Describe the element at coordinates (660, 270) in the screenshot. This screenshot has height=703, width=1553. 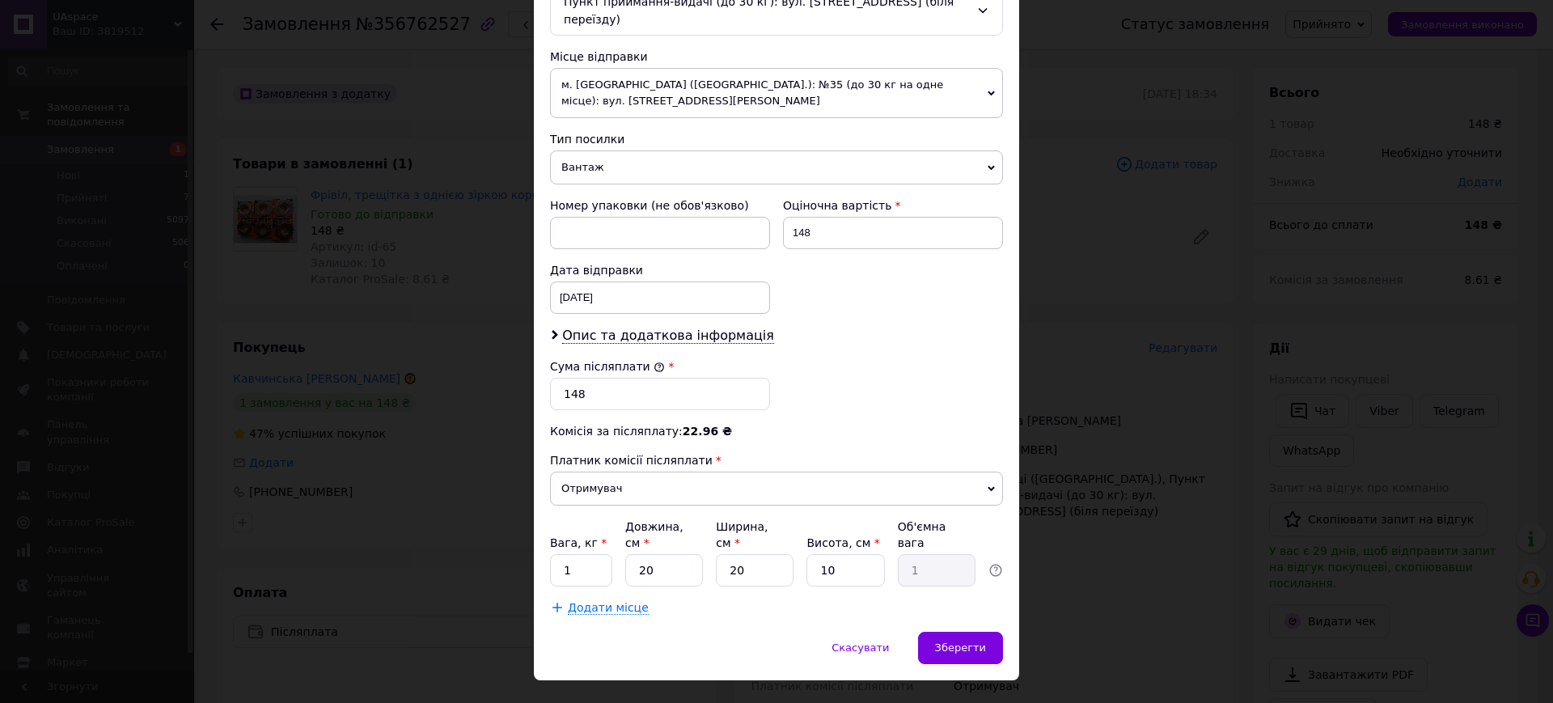
I see `div: Дата відправки` at that location.